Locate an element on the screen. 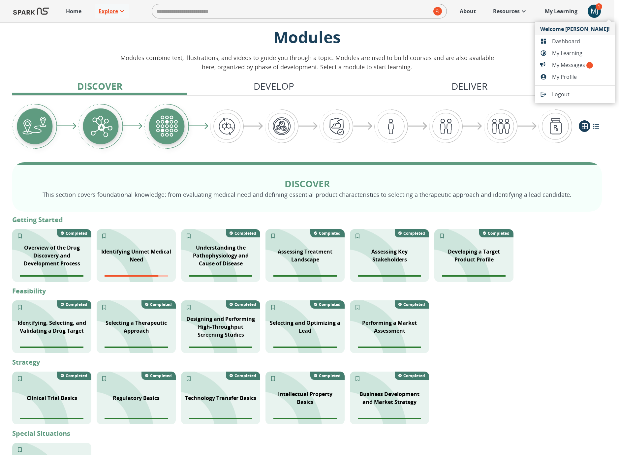 The image size is (619, 455). span: My Learning is located at coordinates (581, 53).